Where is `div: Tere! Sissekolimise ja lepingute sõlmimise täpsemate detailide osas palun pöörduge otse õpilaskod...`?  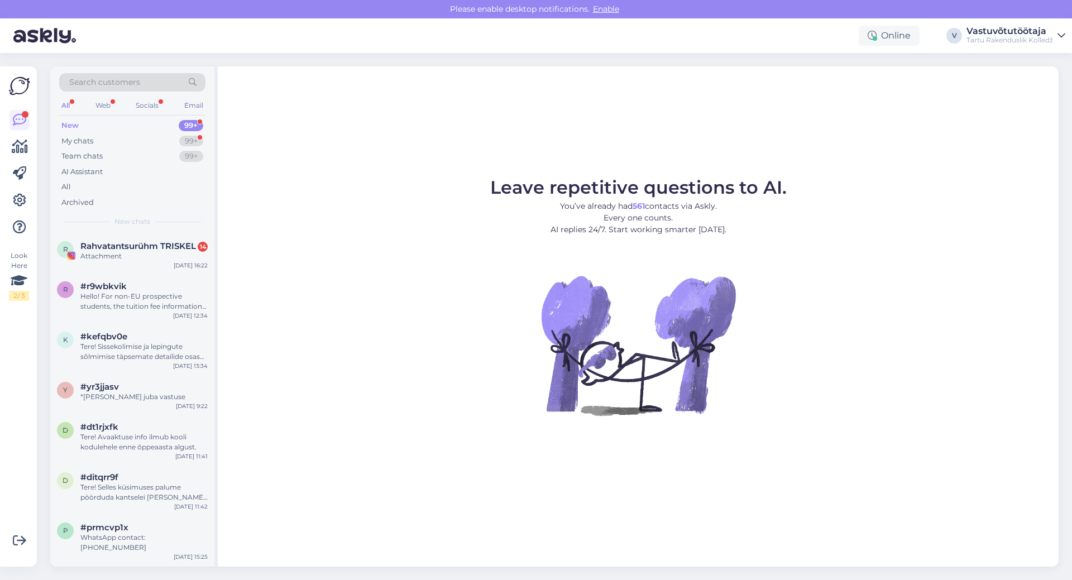 div: Tere! Sissekolimise ja lepingute sõlmimise täpsemate detailide osas palun pöörduge otse õpilaskod... is located at coordinates (144, 352).